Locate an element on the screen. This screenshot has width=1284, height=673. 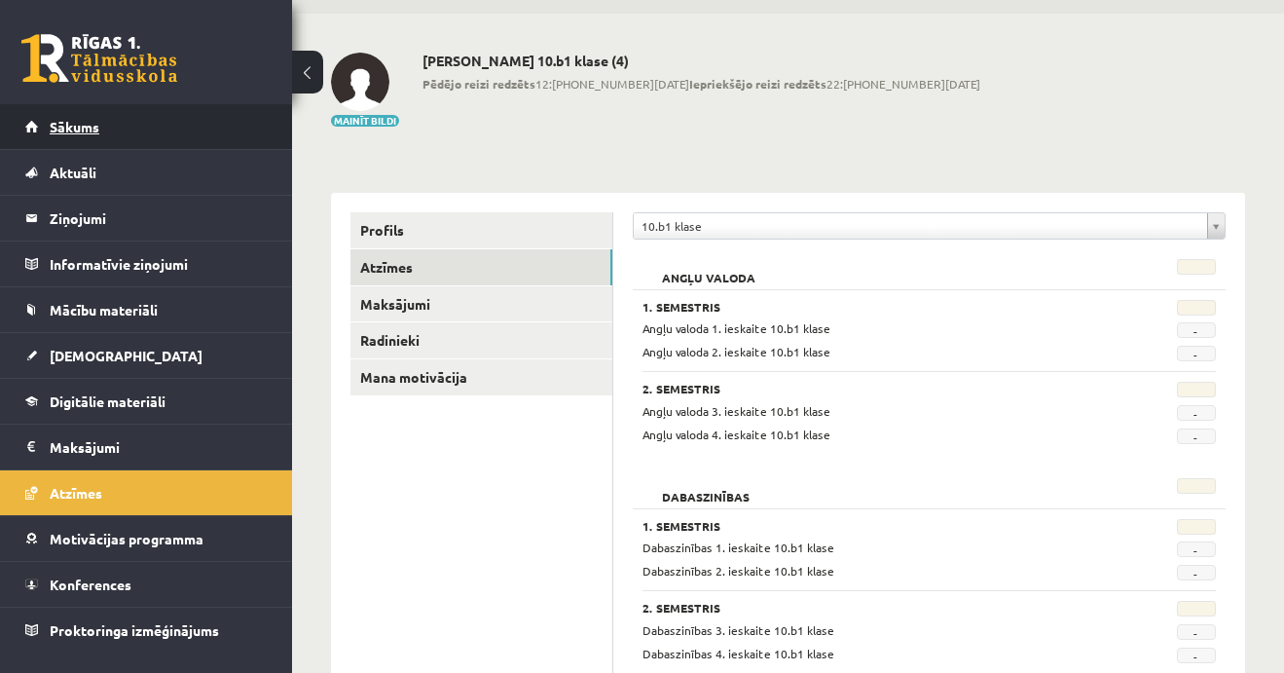
a: Informatīvie ziņojumi is located at coordinates (146, 264).